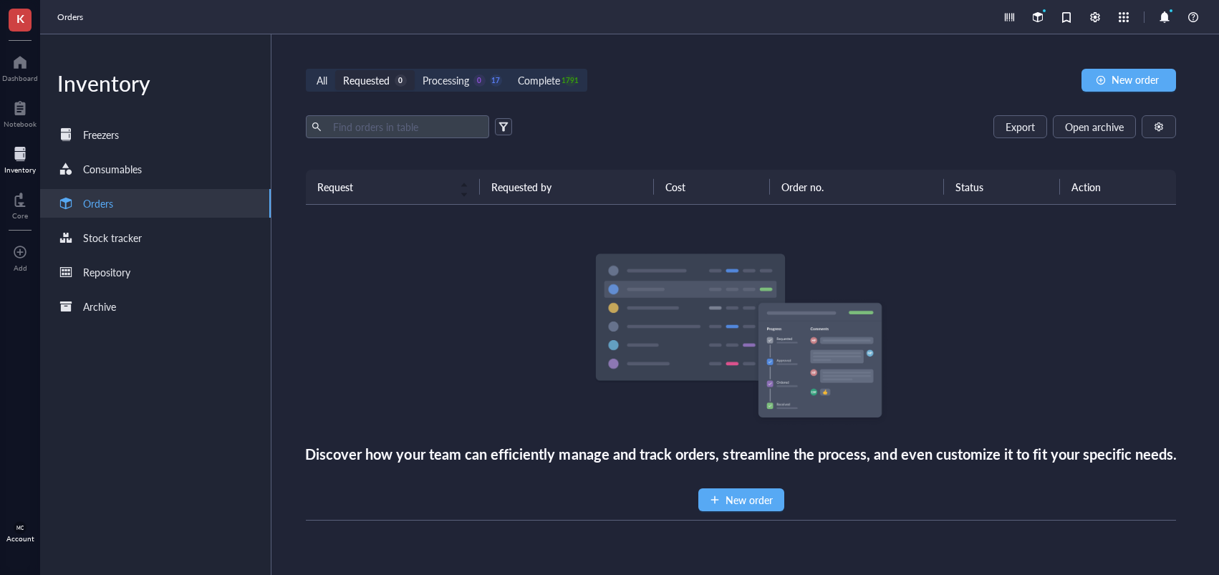 This screenshot has height=575, width=1219. I want to click on div: Account, so click(20, 538).